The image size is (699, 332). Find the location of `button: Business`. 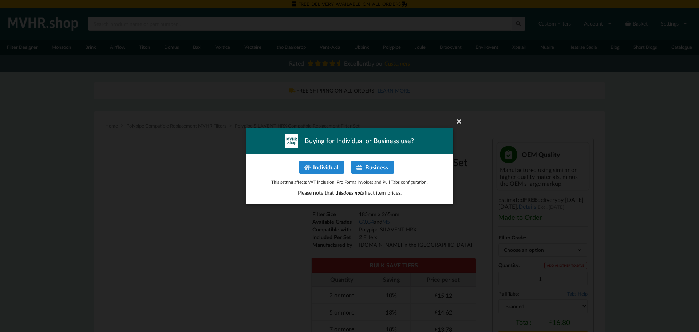

button: Business is located at coordinates (372, 167).